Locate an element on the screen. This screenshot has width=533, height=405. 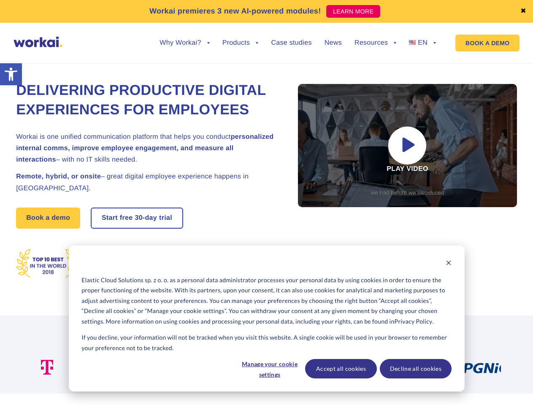
button: Dismiss cookie banner is located at coordinates (448, 264).